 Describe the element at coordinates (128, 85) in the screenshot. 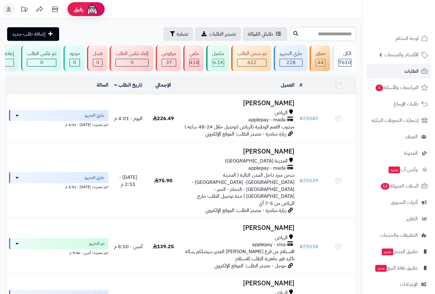

I see `a: تاريخ الطلب` at that location.